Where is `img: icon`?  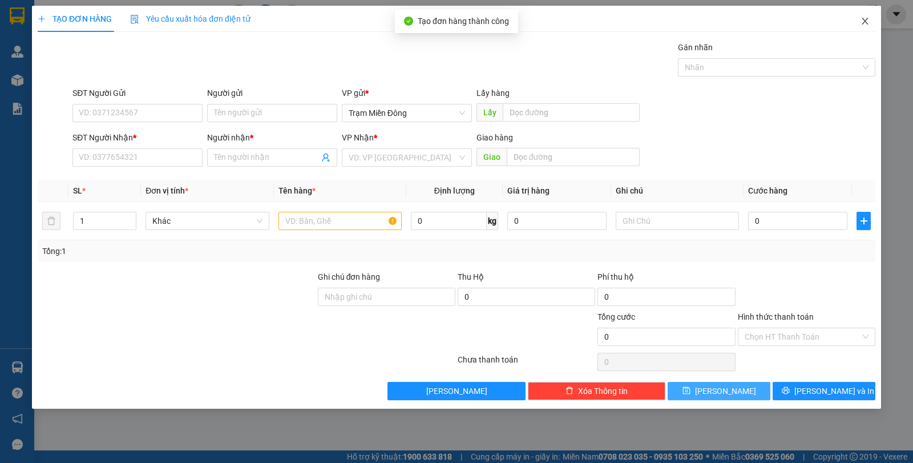 img: icon is located at coordinates (135, 19).